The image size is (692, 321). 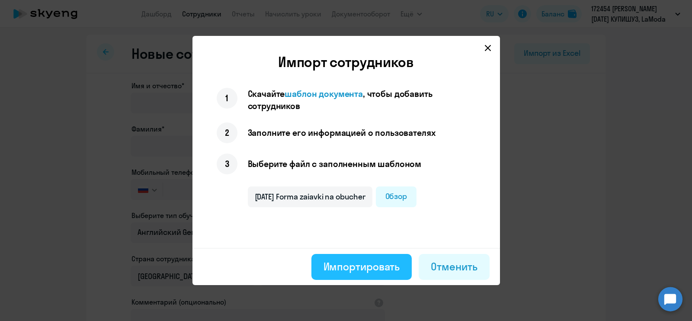 What do you see at coordinates (342, 133) in the screenshot?
I see `p: Заполните его информацией о пользователях` at bounding box center [342, 133].